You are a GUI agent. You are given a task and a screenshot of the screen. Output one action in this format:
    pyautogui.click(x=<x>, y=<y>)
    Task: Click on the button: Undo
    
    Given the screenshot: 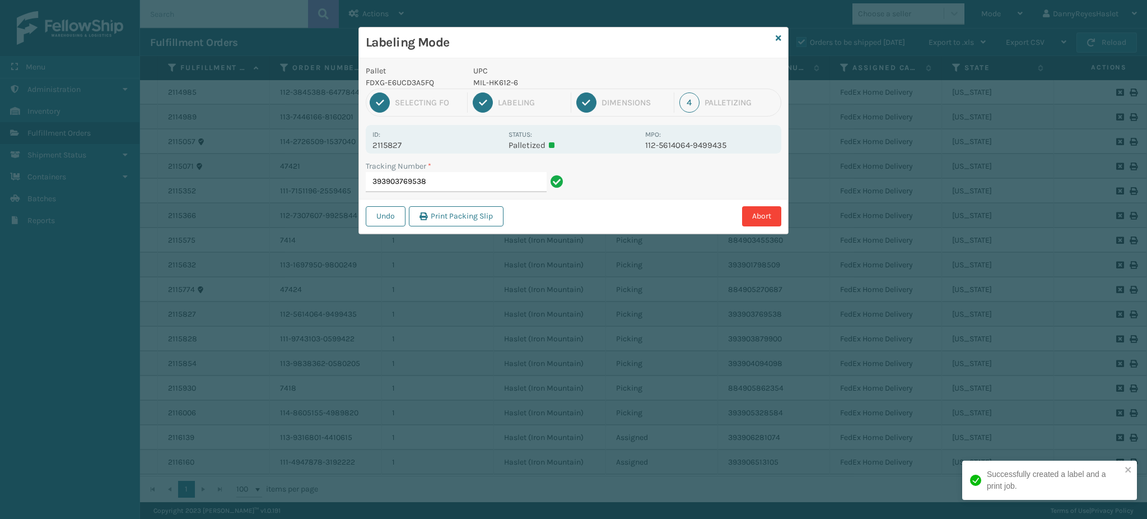 What is the action you would take?
    pyautogui.click(x=385, y=216)
    